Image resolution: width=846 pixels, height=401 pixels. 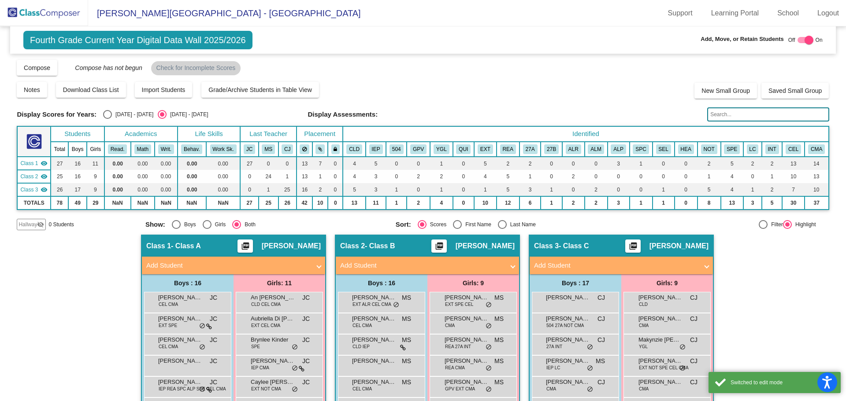 I want to click on button: CEL, so click(x=793, y=149).